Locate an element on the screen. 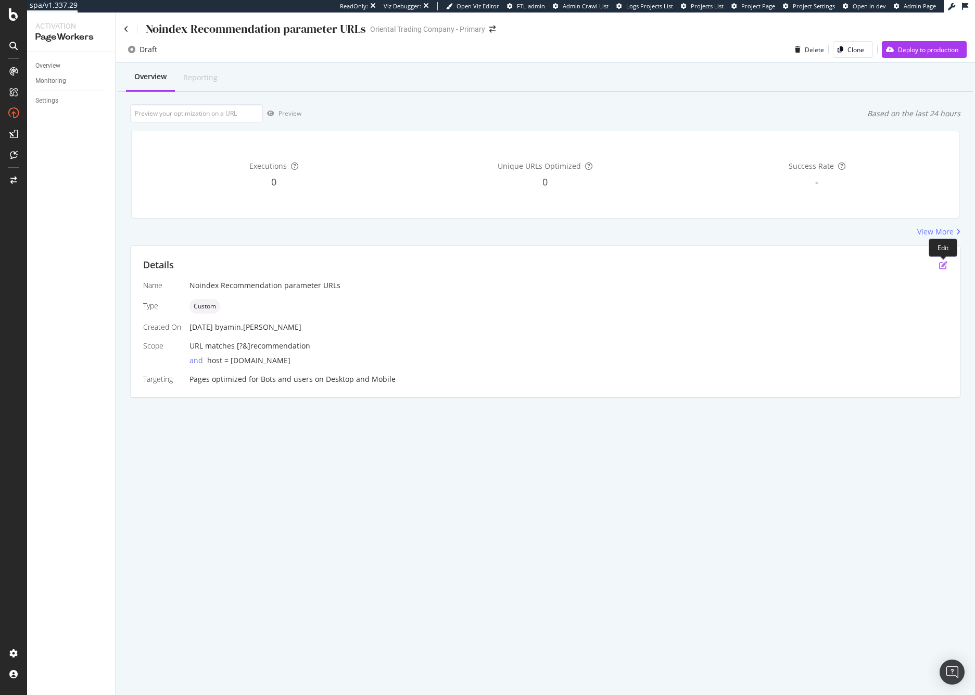  a: Monitoring is located at coordinates (71, 81).